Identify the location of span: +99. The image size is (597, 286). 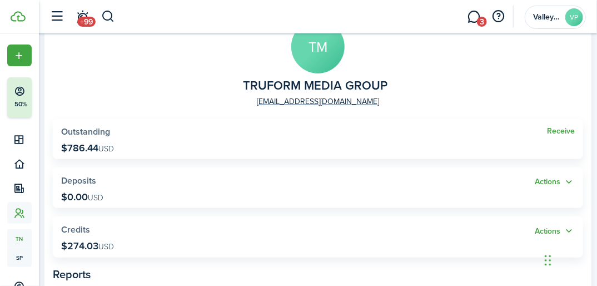
(86, 22).